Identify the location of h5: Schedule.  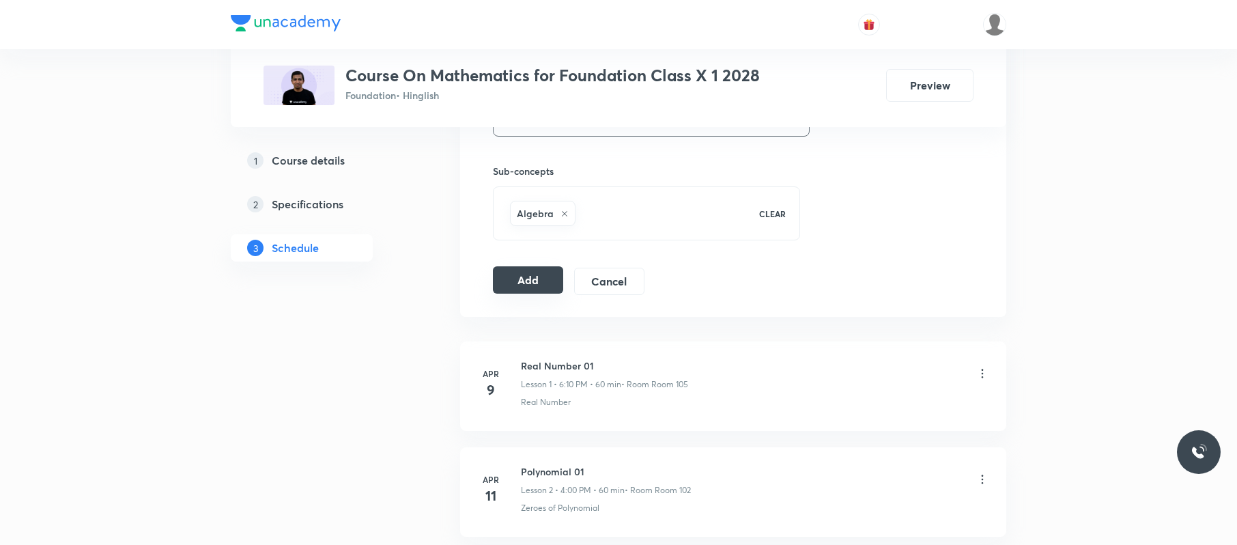
(295, 248).